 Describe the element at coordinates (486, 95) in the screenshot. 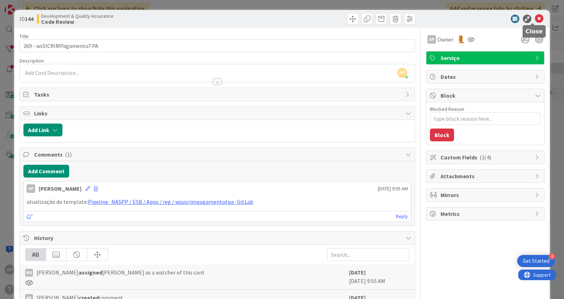

I see `span: Block` at that location.